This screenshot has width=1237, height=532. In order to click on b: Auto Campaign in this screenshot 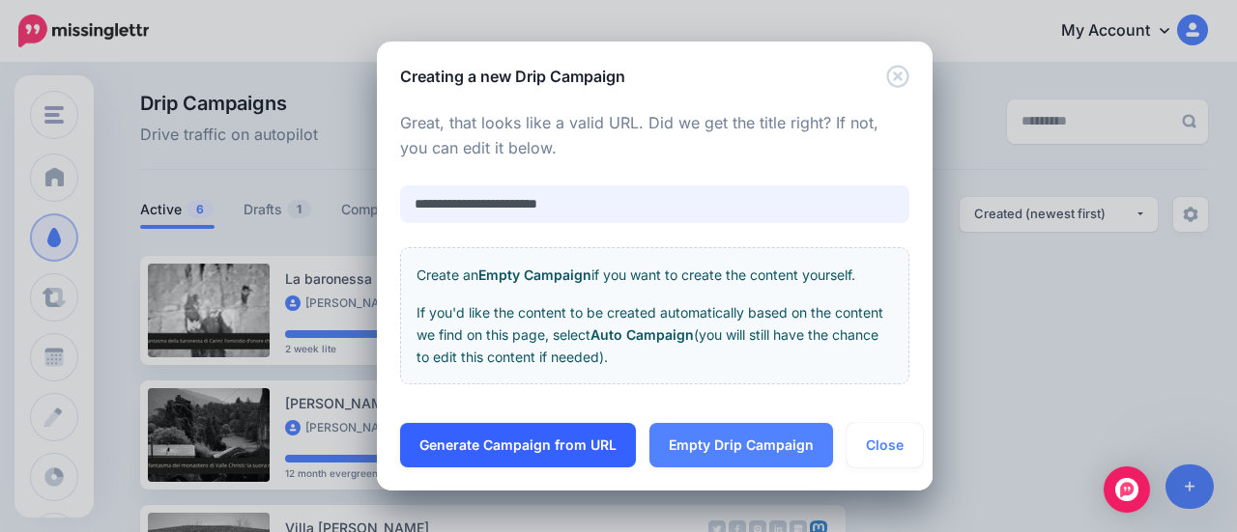, I will do `click(642, 334)`.